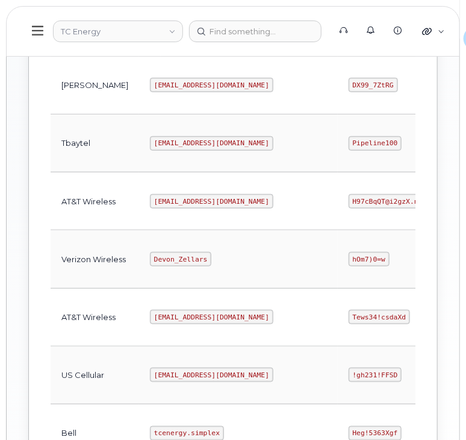  I want to click on code: Tews34!csdaXd, so click(380, 317).